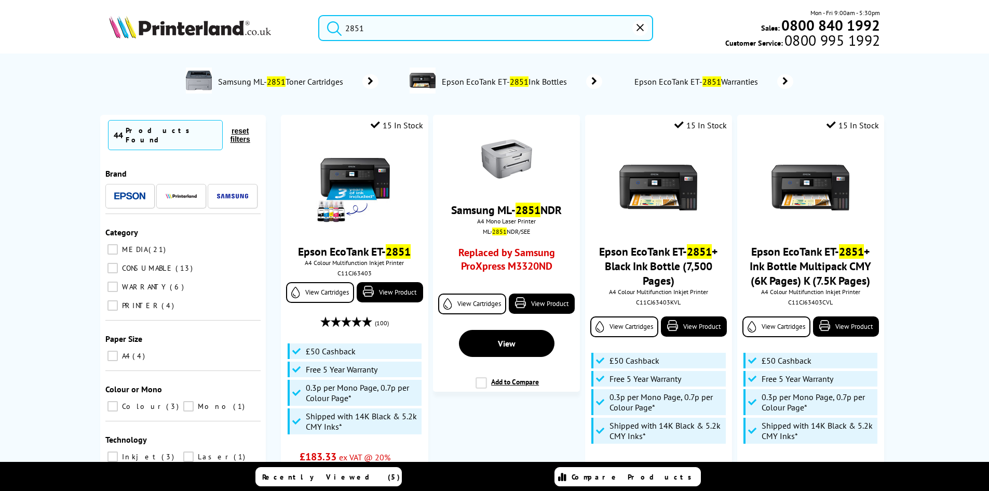  I want to click on span: £183.33, so click(318, 456).